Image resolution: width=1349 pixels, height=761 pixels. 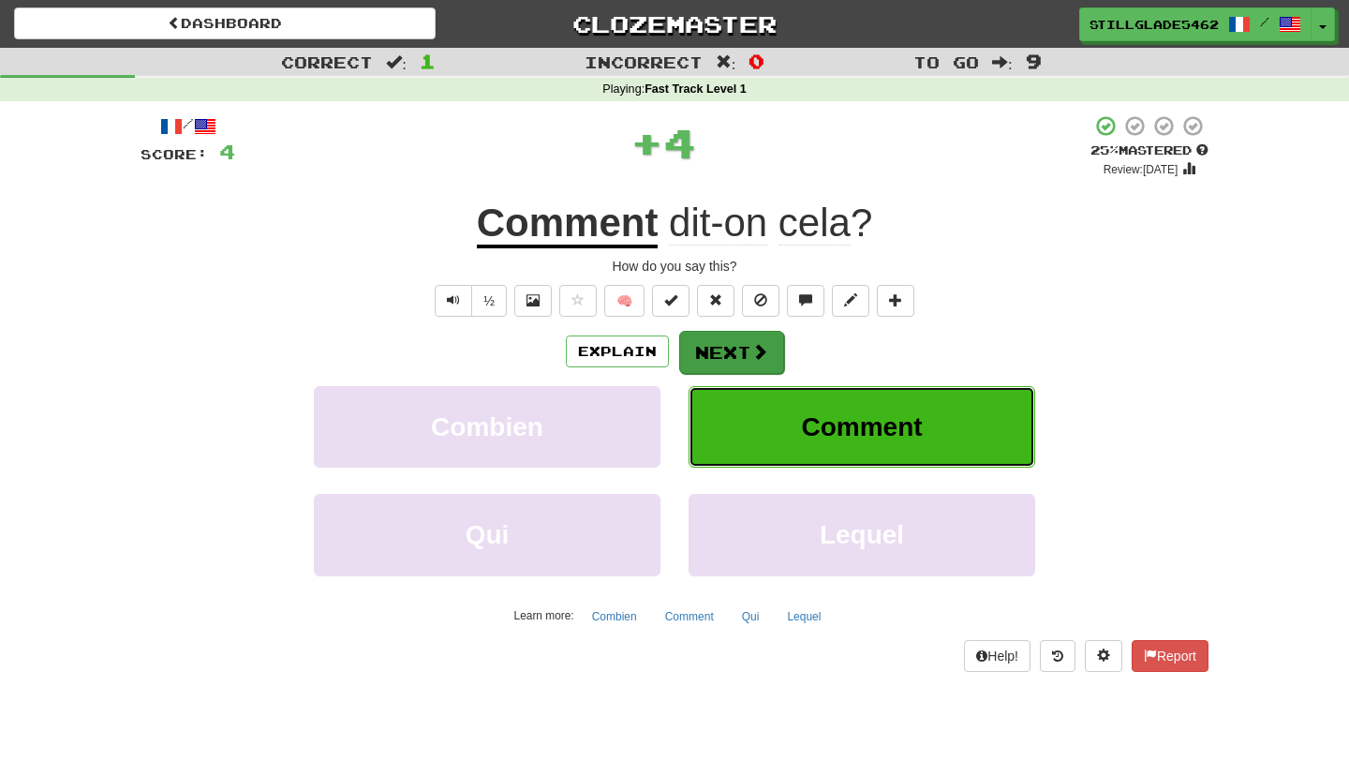 I want to click on span: 0, so click(x=756, y=61).